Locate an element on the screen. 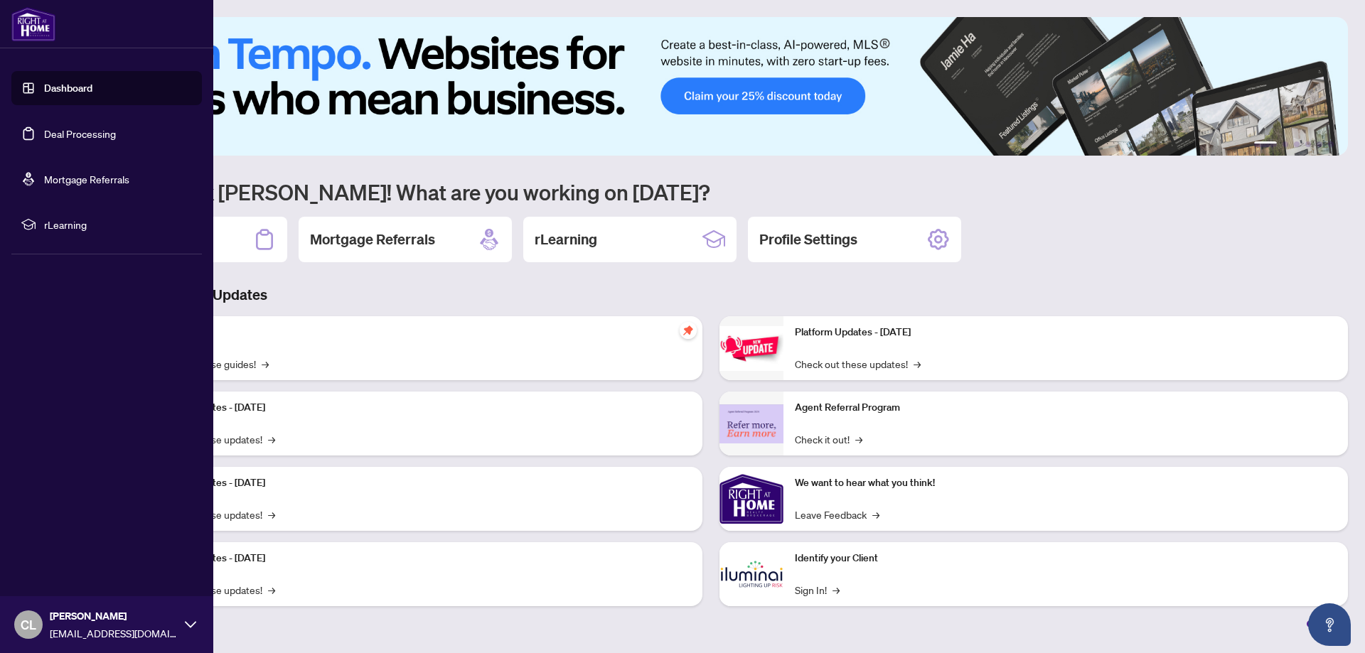 The width and height of the screenshot is (1365, 653). img: logo is located at coordinates (33, 24).